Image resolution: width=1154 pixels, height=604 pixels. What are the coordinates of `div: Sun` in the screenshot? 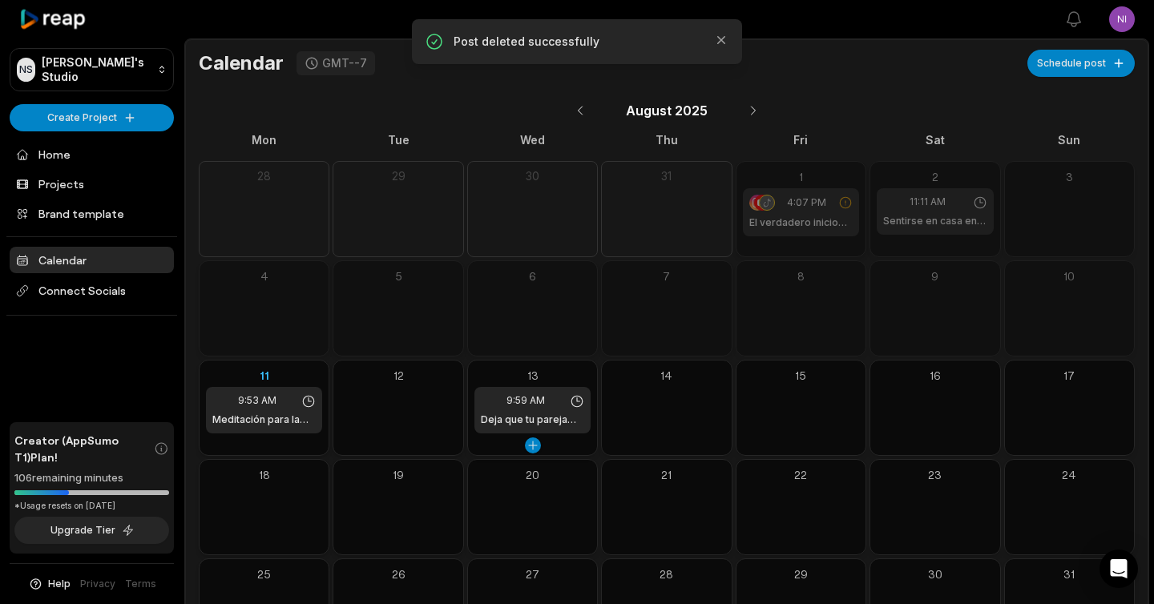 It's located at (1069, 139).